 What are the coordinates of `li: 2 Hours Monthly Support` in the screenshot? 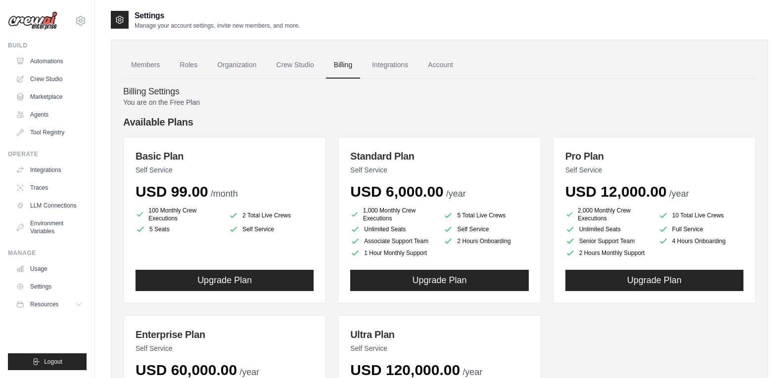 It's located at (608, 253).